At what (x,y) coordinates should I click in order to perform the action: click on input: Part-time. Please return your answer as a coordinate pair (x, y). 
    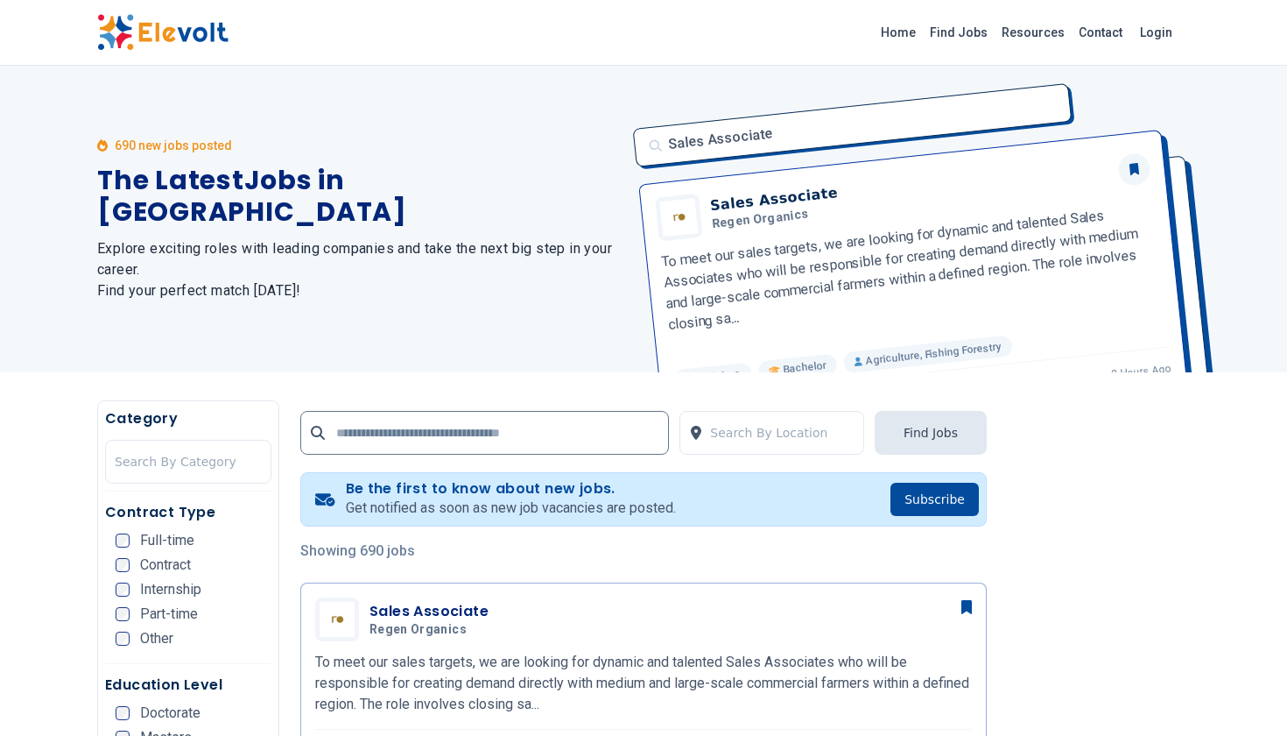
    Looking at the image, I should click on (123, 614).